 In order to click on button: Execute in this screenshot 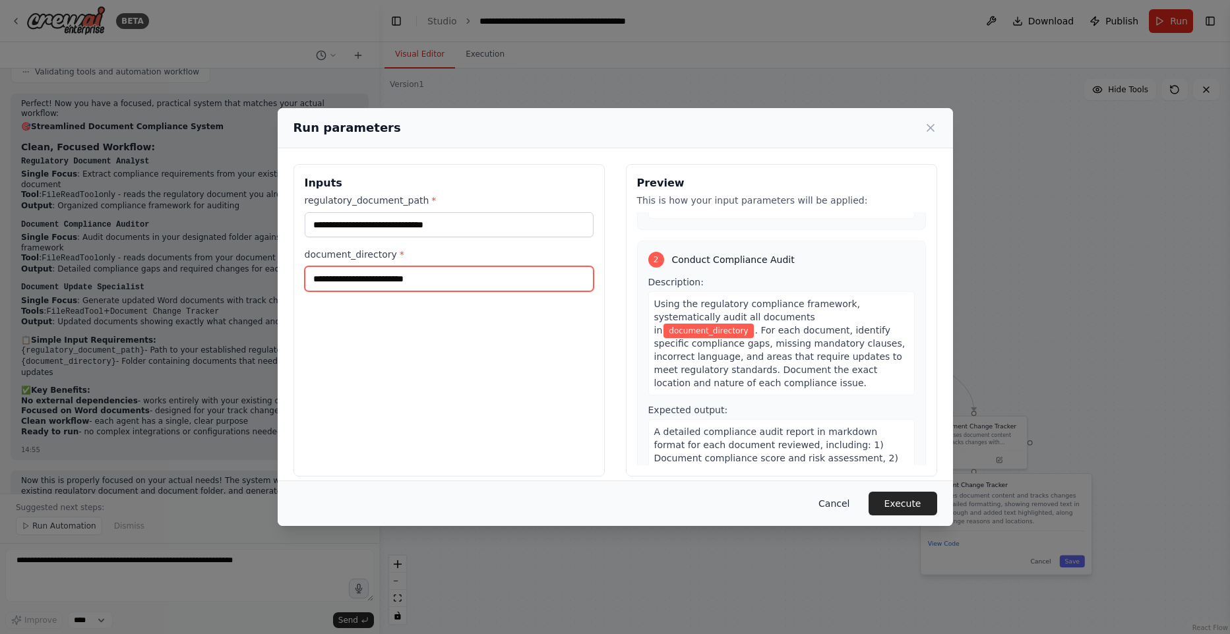, I will do `click(903, 504)`.